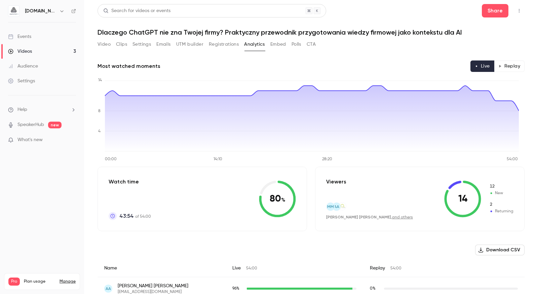 This screenshot has height=294, width=538. What do you see at coordinates (130, 182) in the screenshot?
I see `p: Watch time` at bounding box center [130, 182].